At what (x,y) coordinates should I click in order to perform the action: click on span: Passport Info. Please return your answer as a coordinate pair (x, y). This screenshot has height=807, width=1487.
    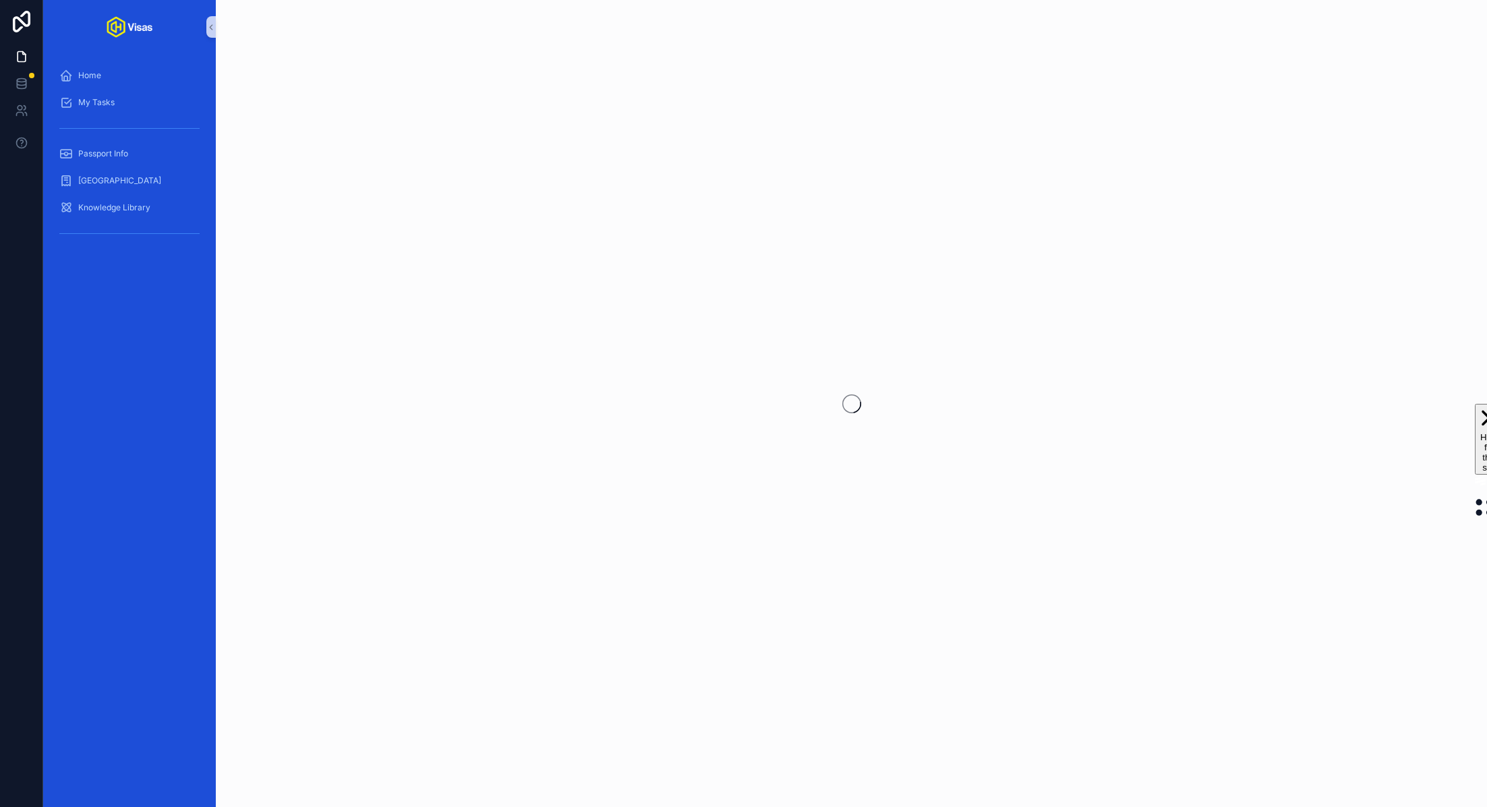
    Looking at the image, I should click on (103, 154).